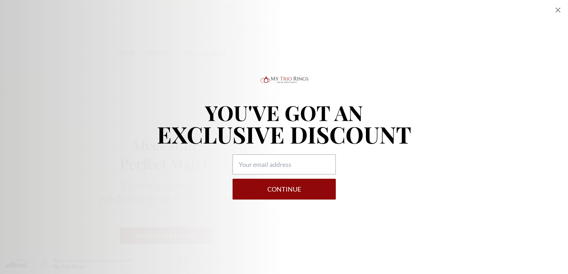  What do you see at coordinates (558, 10) in the screenshot?
I see `div: Close popup` at bounding box center [558, 10].